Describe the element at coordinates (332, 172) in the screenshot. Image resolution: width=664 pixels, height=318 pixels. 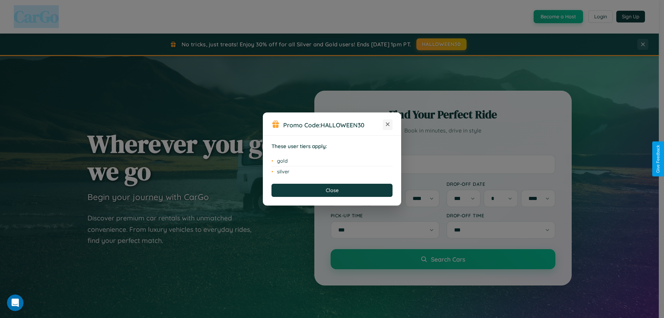
I see `li: silver` at that location.